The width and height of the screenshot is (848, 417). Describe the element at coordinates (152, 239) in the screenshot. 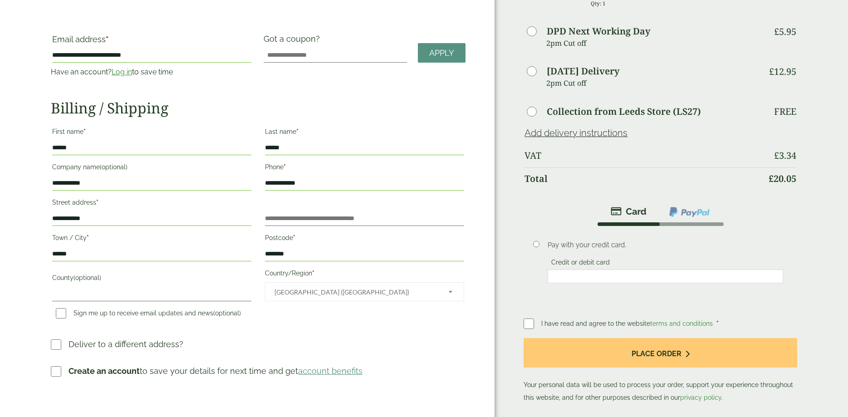

I see `label: Town / City` at that location.